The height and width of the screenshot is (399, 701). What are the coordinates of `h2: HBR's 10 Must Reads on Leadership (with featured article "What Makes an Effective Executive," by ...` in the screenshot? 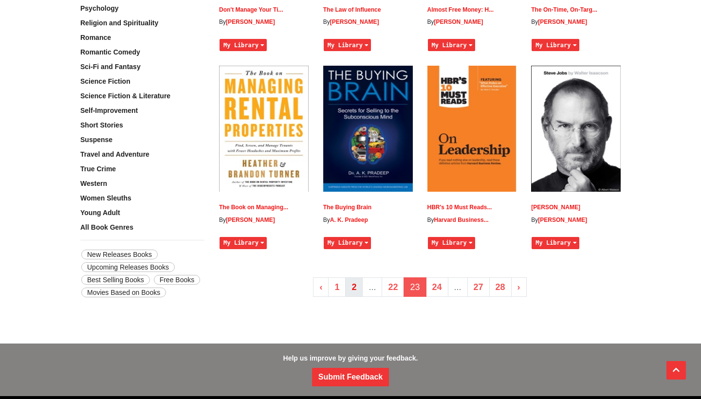 It's located at (472, 207).